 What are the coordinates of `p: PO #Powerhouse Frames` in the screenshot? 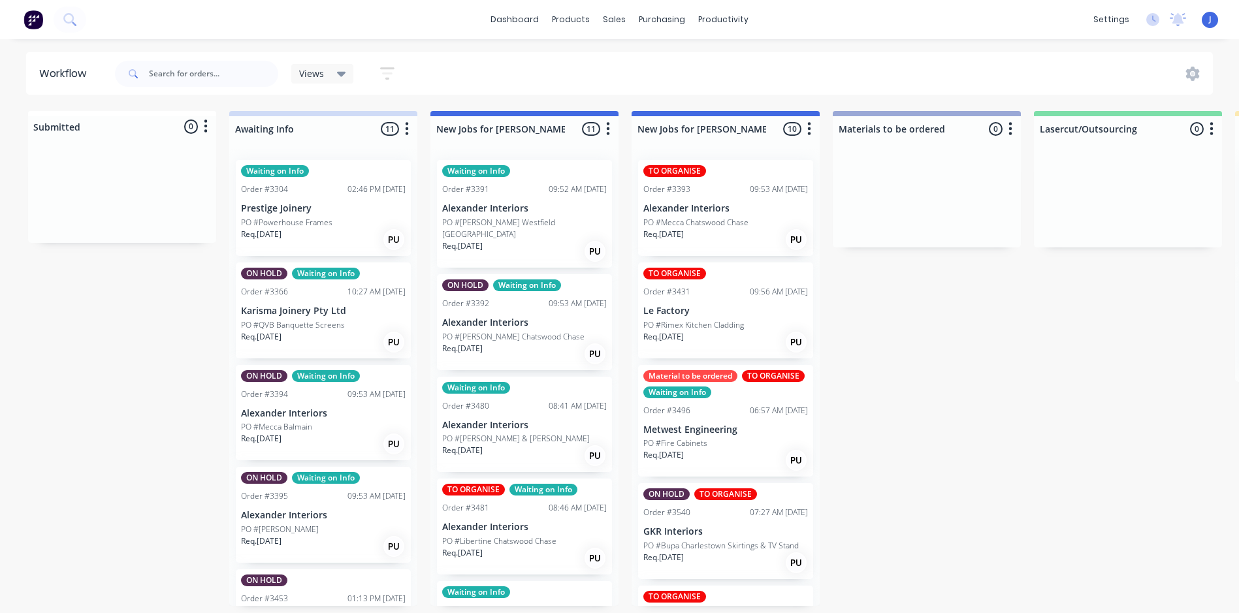 It's located at (287, 223).